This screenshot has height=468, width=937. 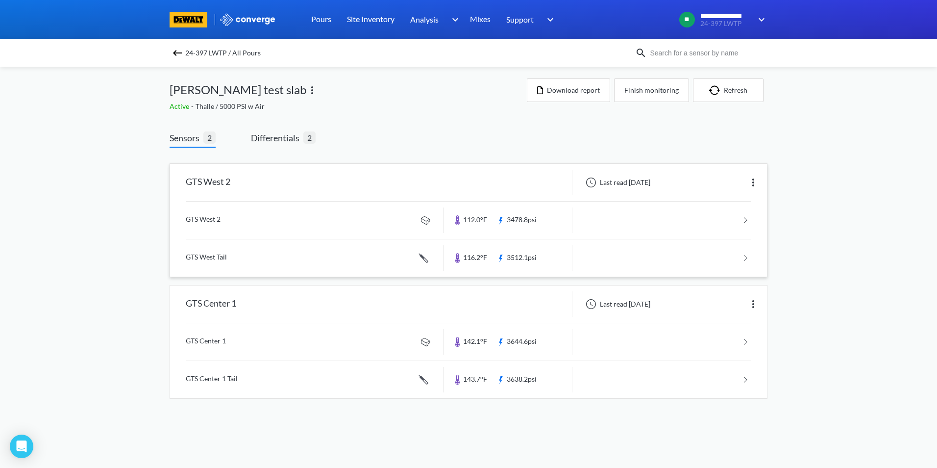 I want to click on img: icon-search.svg, so click(x=641, y=53).